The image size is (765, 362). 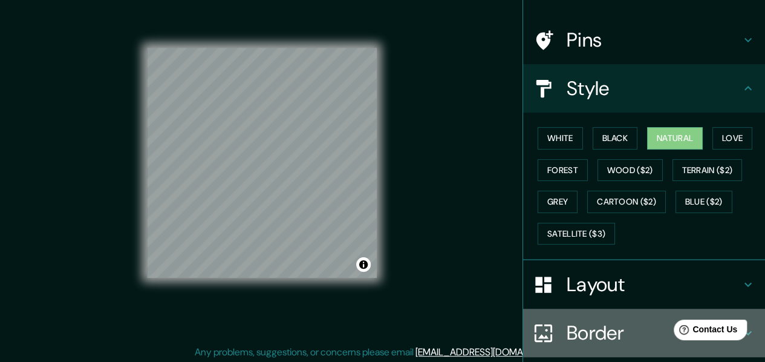 I want to click on canvas: Map, so click(x=262, y=163).